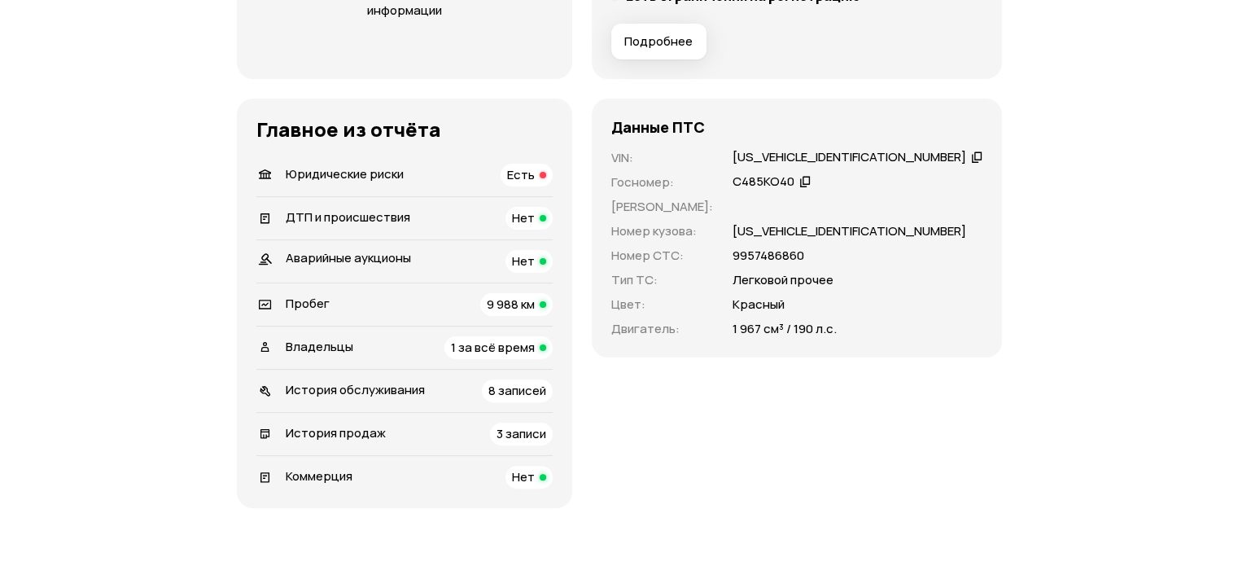  I want to click on span: Юридические риски, so click(344, 173).